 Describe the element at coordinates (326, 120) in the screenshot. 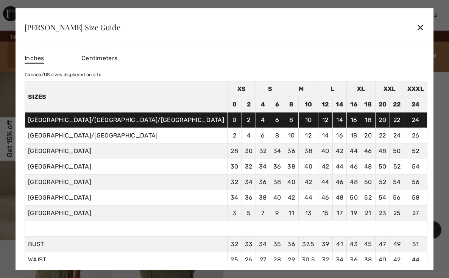

I see `td: 12` at that location.